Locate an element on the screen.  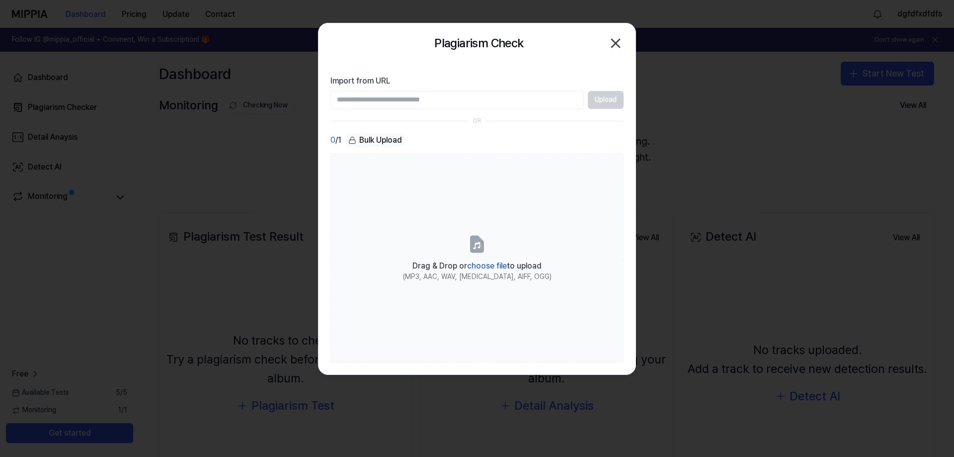
button: Bulk Upload is located at coordinates (375, 140).